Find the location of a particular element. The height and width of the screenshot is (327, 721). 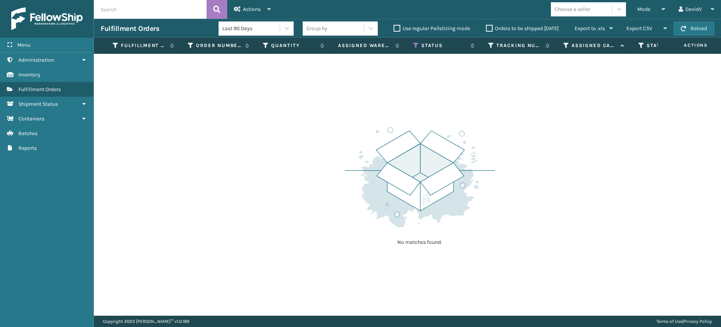

span: Export to .xls is located at coordinates (590, 28).